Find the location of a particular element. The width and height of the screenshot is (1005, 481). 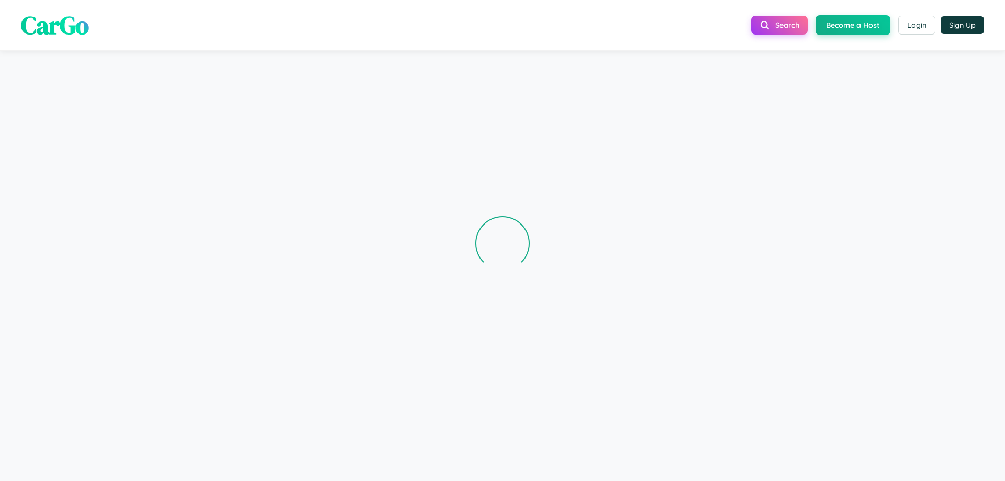

button: Sign Up is located at coordinates (962, 25).